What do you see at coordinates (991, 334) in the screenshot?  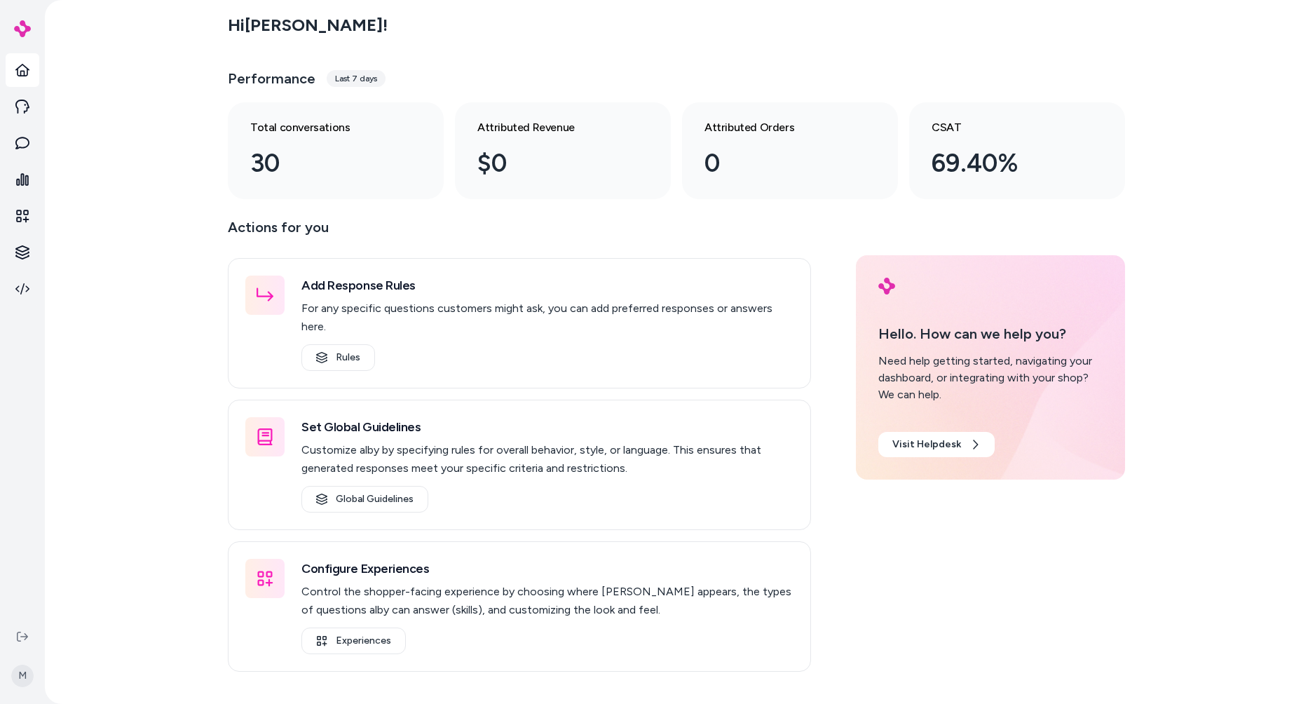 I see `p: Hello. How can we help you?` at bounding box center [991, 334].